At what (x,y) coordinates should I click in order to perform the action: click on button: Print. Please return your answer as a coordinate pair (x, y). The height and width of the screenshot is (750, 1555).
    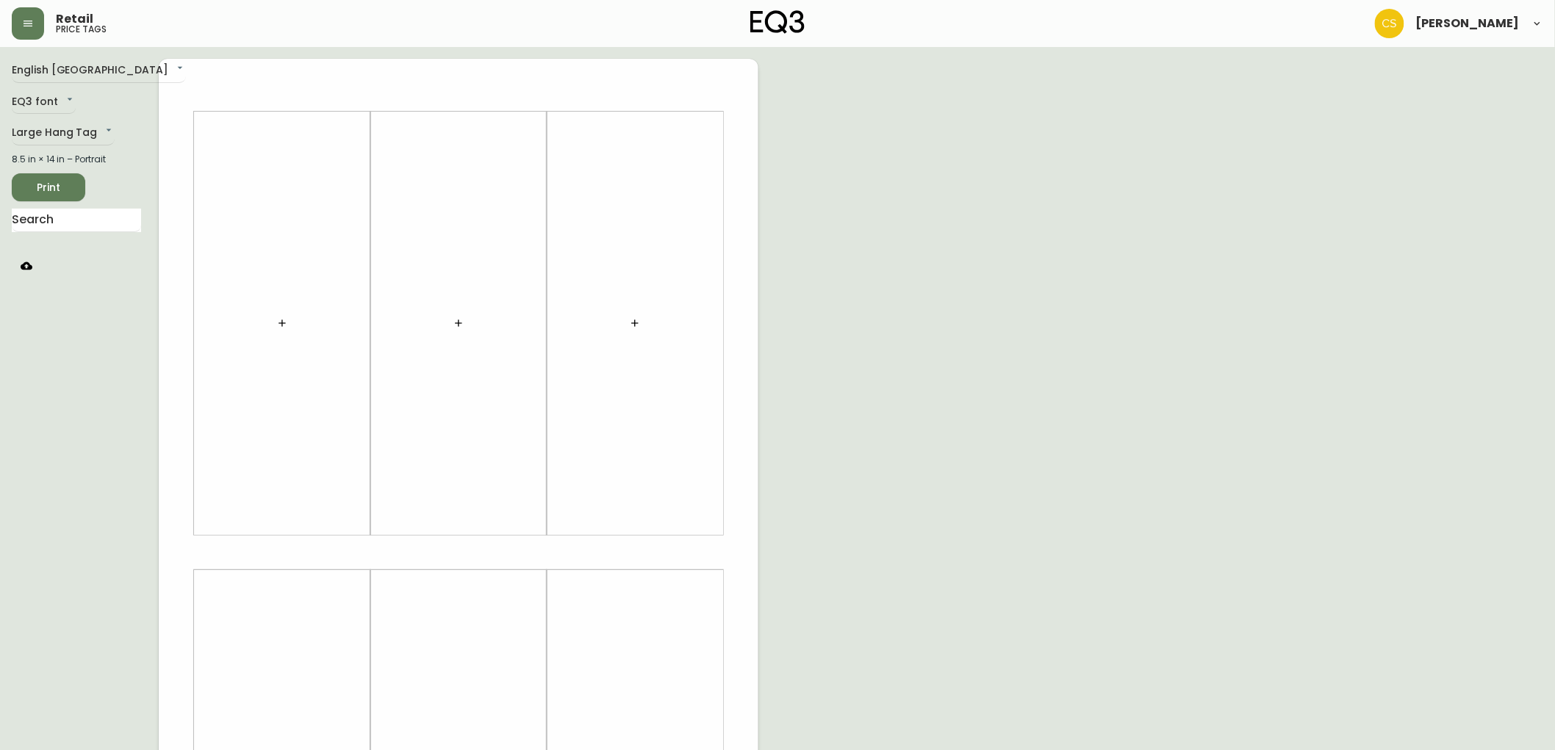
    Looking at the image, I should click on (49, 187).